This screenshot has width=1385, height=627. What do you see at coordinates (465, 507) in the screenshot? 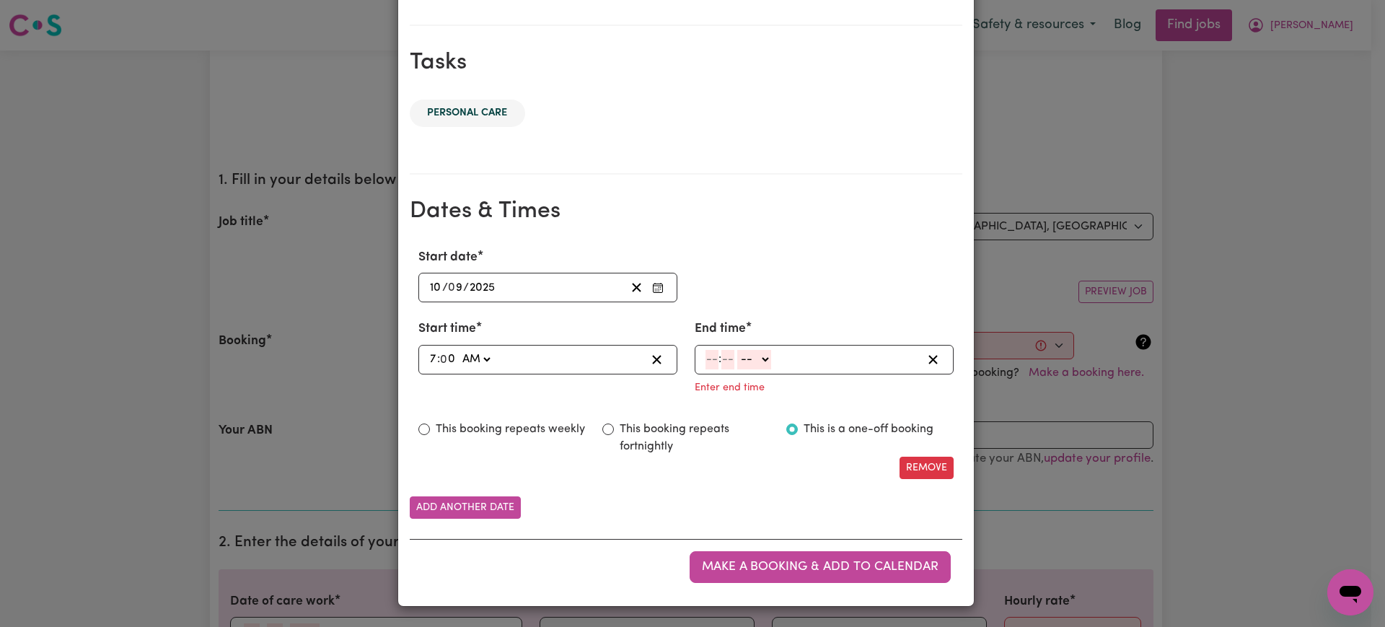
I see `button: Add another date` at bounding box center [465, 507].